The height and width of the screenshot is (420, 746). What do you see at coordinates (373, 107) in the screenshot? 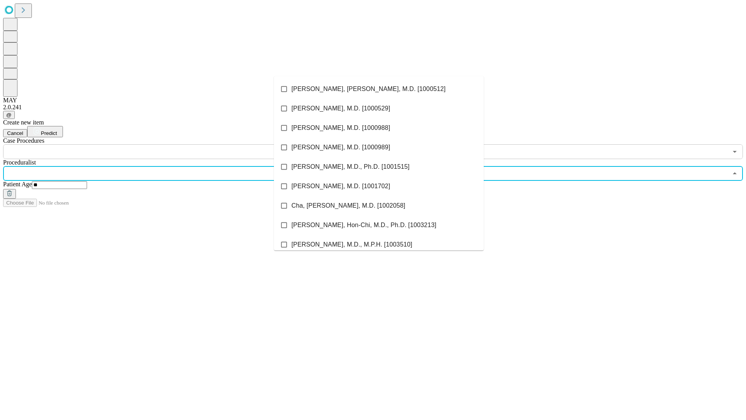
I see `div: 2.0.241` at bounding box center [373, 107].